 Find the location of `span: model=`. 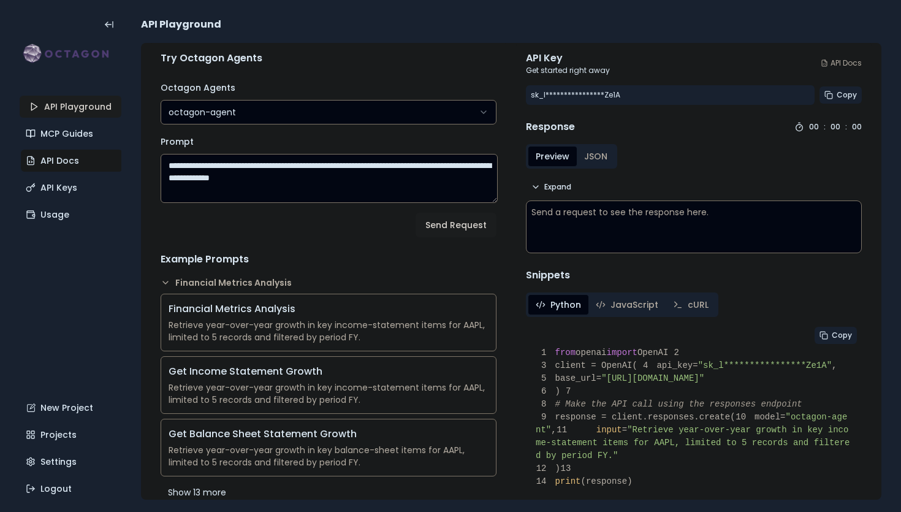

span: model= is located at coordinates (770, 417).